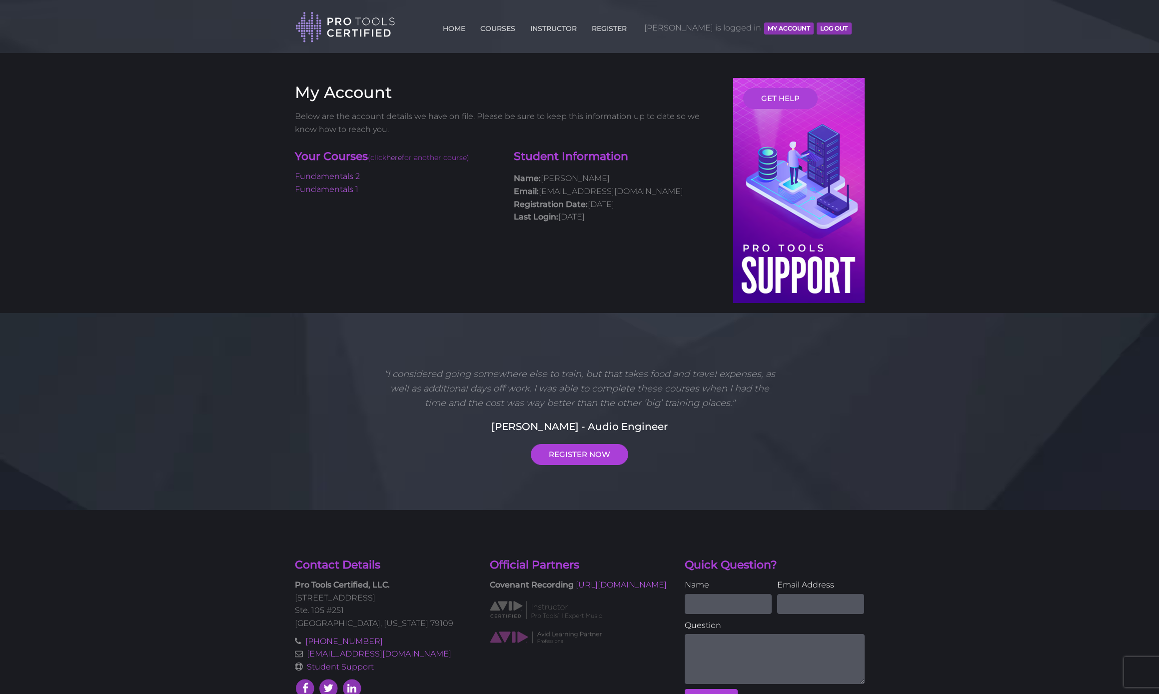 This screenshot has width=1159, height=694. Describe the element at coordinates (507, 122) in the screenshot. I see `p: Below are the account details we have on file. Please be sure to keep this information up to date...` at that location.